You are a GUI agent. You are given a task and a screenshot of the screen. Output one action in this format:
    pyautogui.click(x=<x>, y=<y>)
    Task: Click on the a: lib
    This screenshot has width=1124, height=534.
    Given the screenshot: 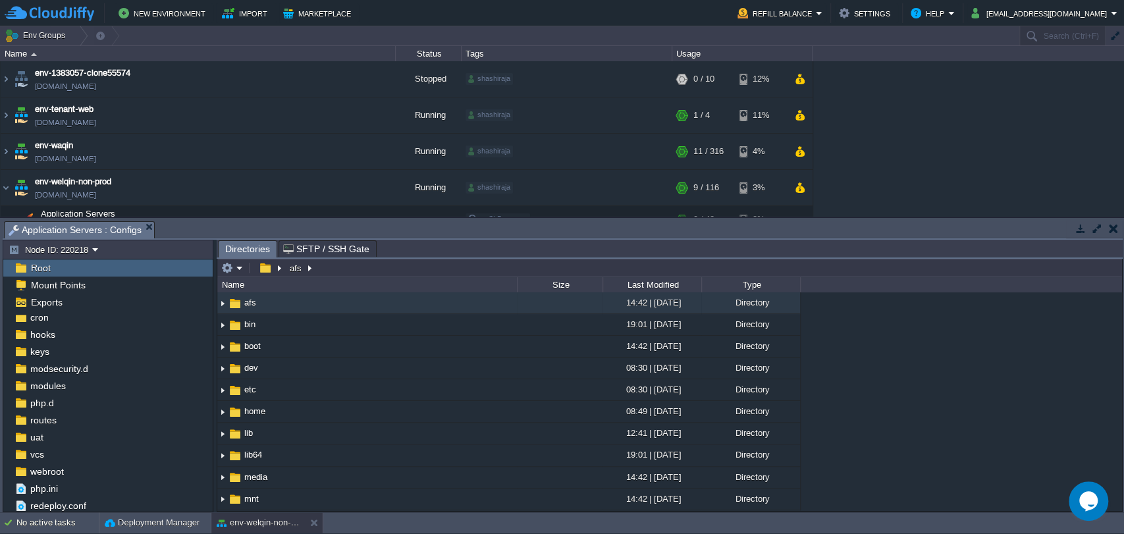 What is the action you would take?
    pyautogui.click(x=248, y=433)
    